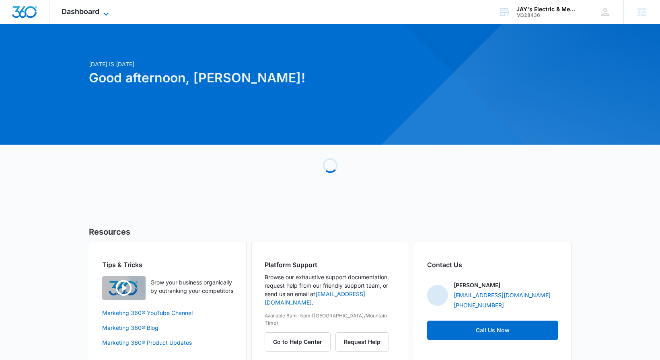 The width and height of the screenshot is (660, 360). Describe the element at coordinates (168, 343) in the screenshot. I see `a: Marketing 360® Product Updates` at that location.